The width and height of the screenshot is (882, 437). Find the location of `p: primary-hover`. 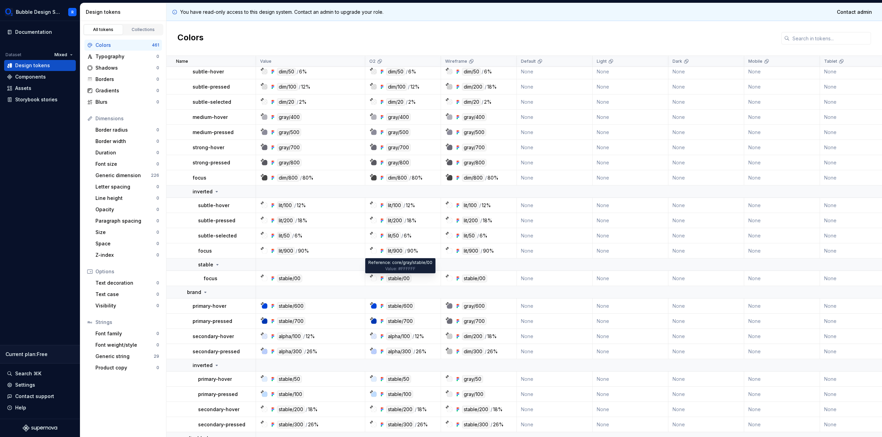

p: primary-hover is located at coordinates (210, 306).